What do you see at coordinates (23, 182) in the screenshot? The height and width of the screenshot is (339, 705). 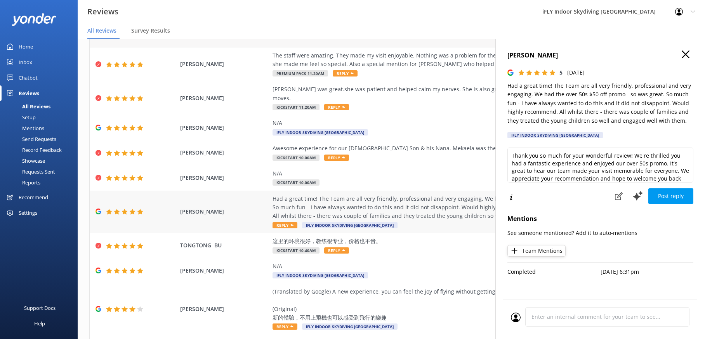 I see `div: Reports` at bounding box center [23, 182].